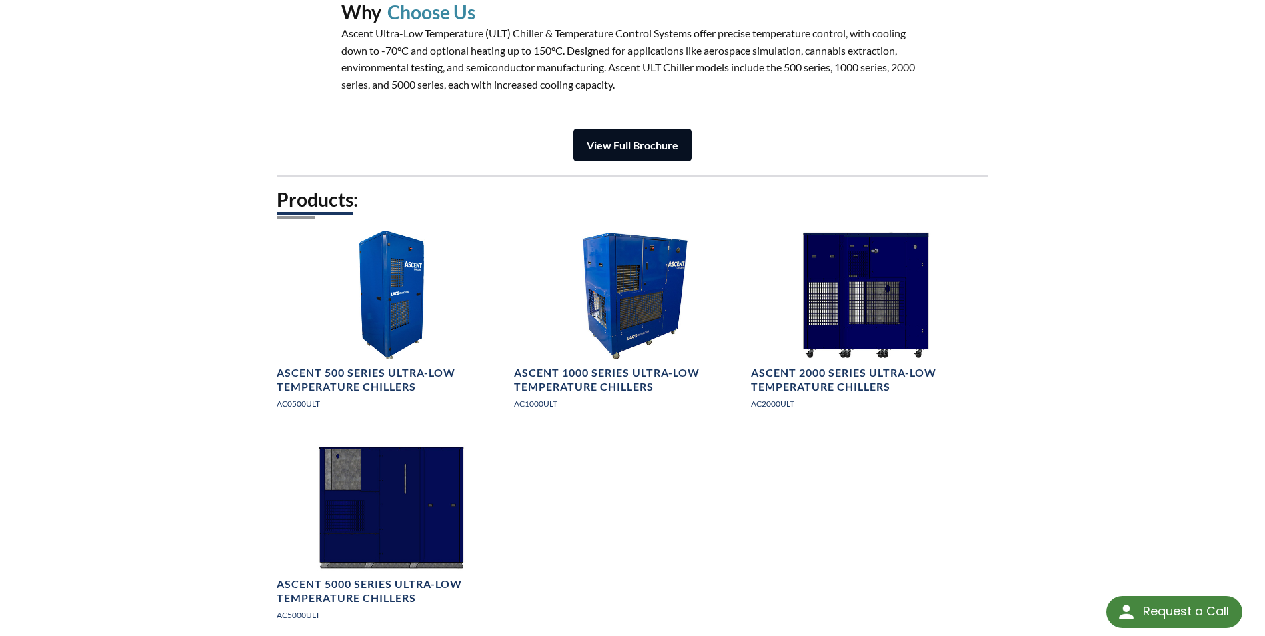  Describe the element at coordinates (1126, 612) in the screenshot. I see `img: round button` at that location.